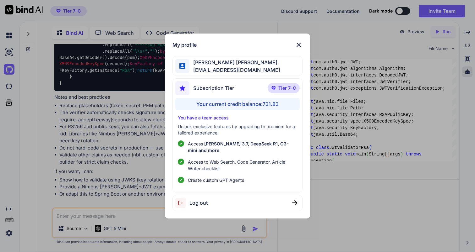 The image size is (475, 252). I want to click on img: subscription, so click(182, 88).